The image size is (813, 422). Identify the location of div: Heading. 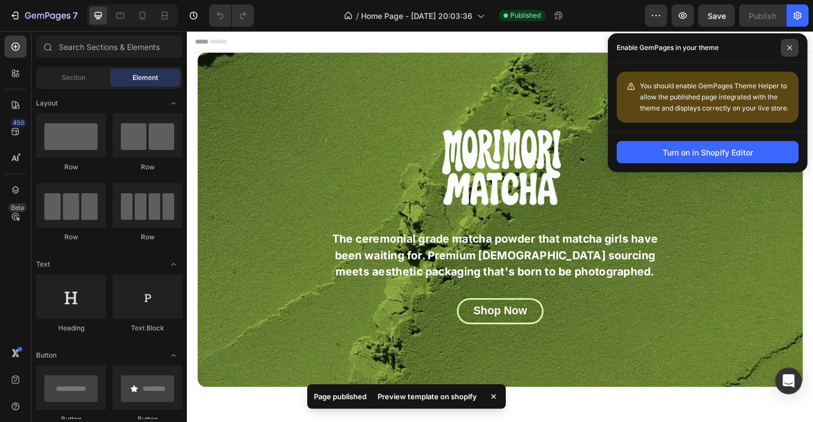
(71, 328).